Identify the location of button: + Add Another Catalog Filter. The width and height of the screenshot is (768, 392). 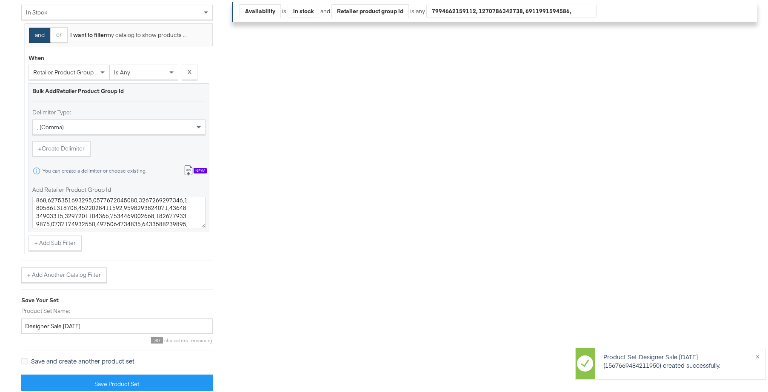
(64, 274).